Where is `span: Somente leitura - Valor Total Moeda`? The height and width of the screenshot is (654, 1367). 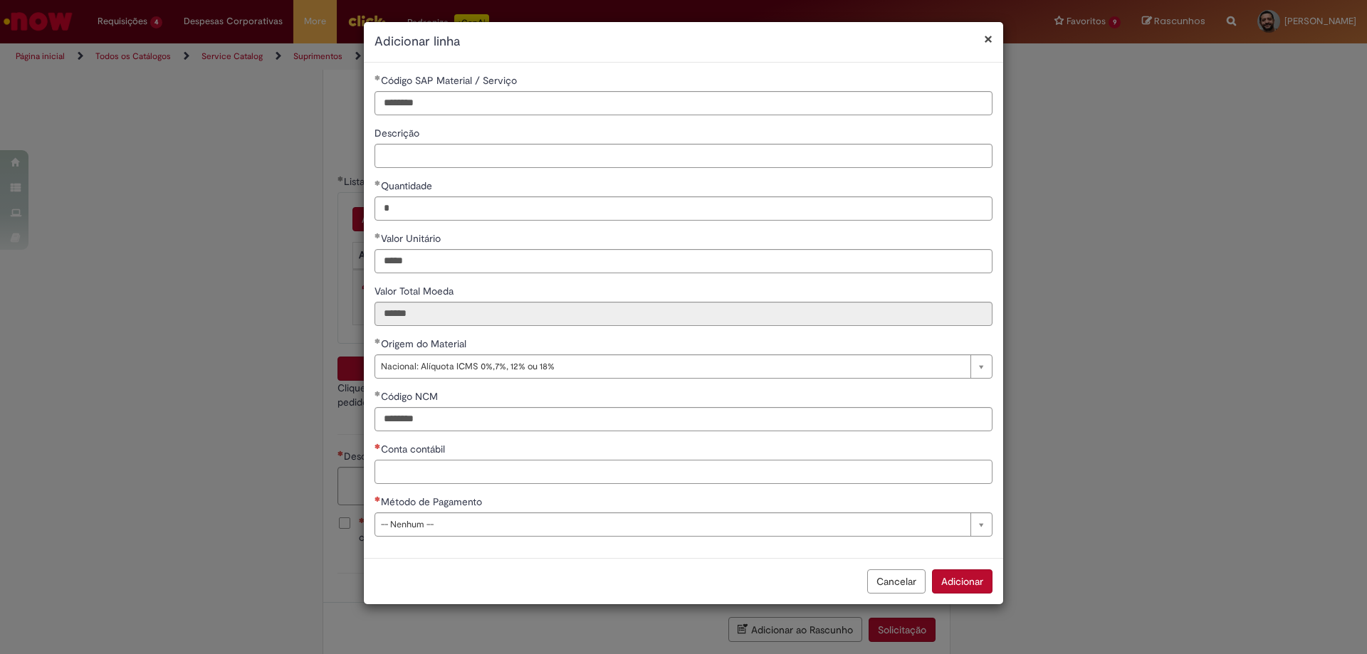 span: Somente leitura - Valor Total Moeda is located at coordinates (415, 291).